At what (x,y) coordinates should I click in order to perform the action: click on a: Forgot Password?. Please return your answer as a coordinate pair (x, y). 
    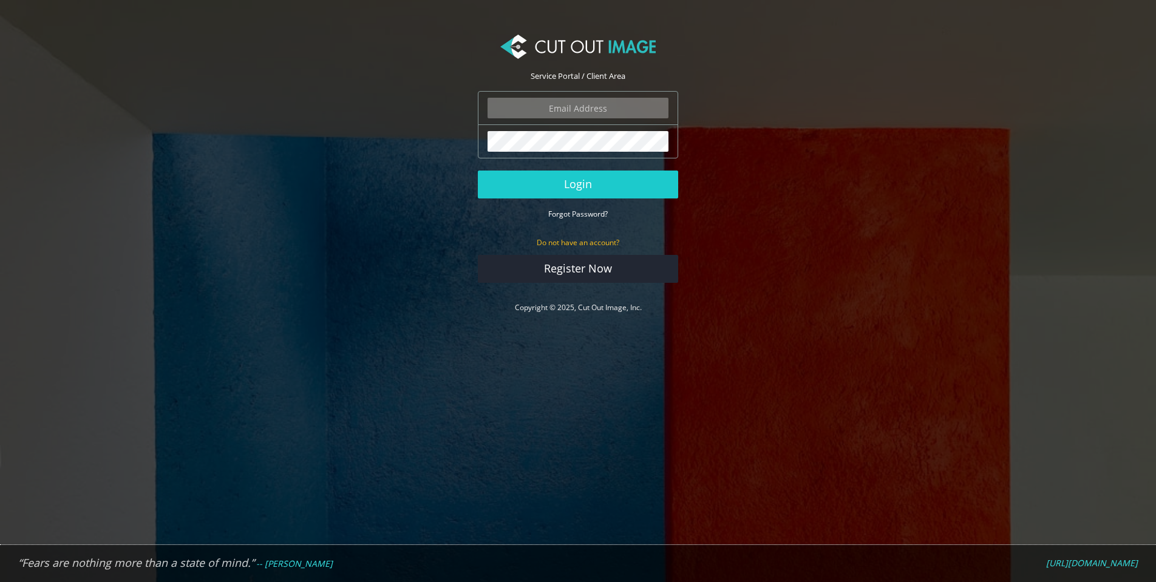
    Looking at the image, I should click on (578, 214).